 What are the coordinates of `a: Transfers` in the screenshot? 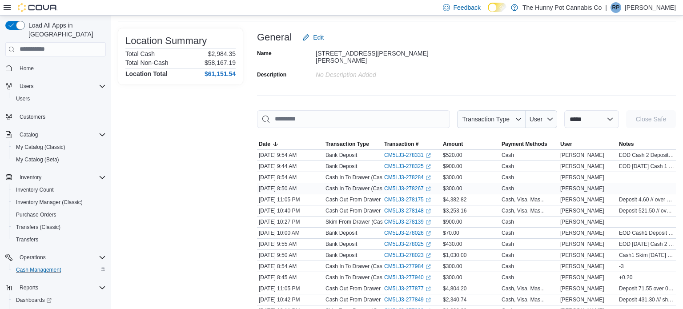 It's located at (27, 240).